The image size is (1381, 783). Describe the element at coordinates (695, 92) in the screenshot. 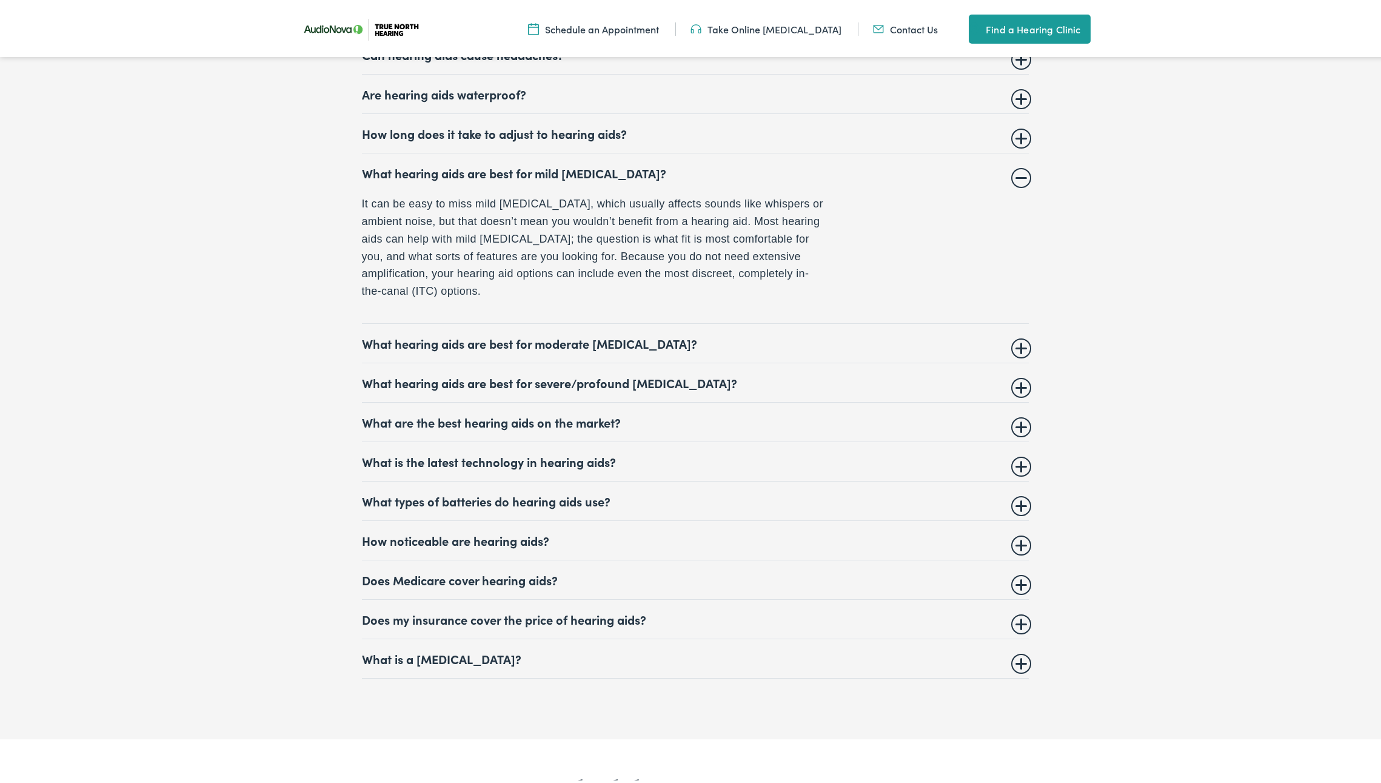

I see `summary: Are hearing aids waterproof?` at that location.